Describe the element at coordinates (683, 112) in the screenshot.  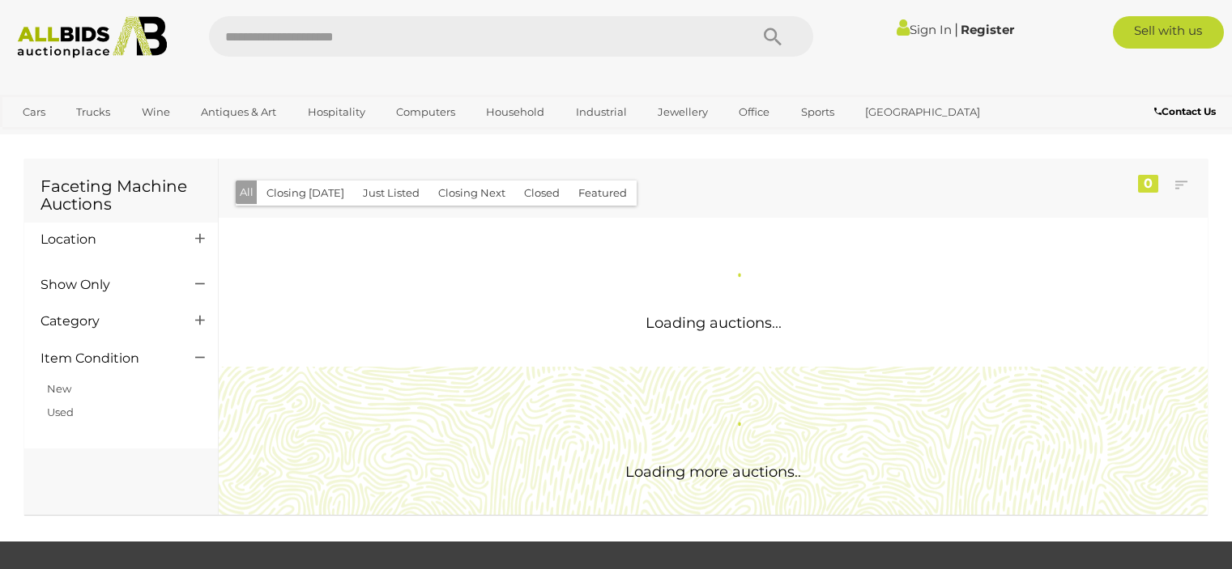
I see `a: Jewellery` at that location.